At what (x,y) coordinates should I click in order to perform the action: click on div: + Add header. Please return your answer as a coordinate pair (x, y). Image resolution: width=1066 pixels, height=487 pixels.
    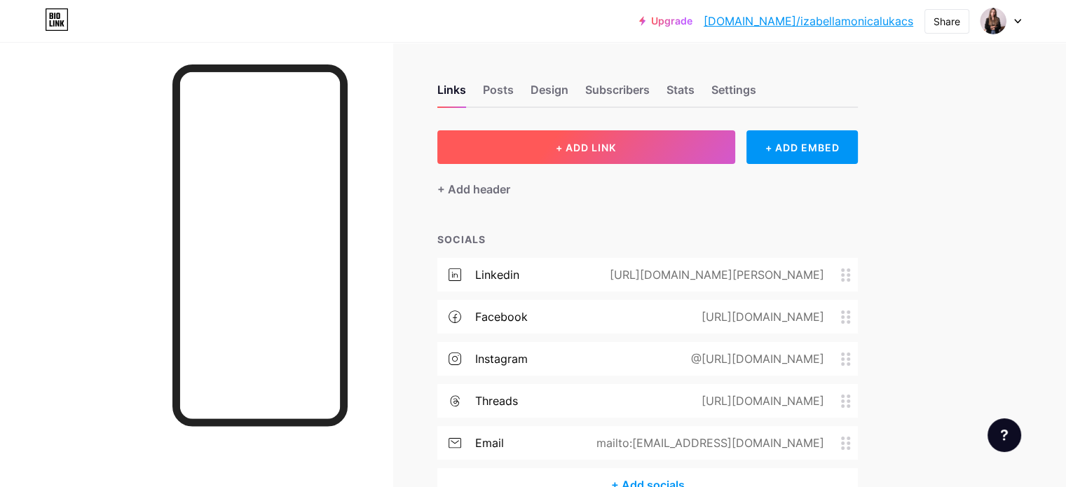
    Looking at the image, I should click on (474, 189).